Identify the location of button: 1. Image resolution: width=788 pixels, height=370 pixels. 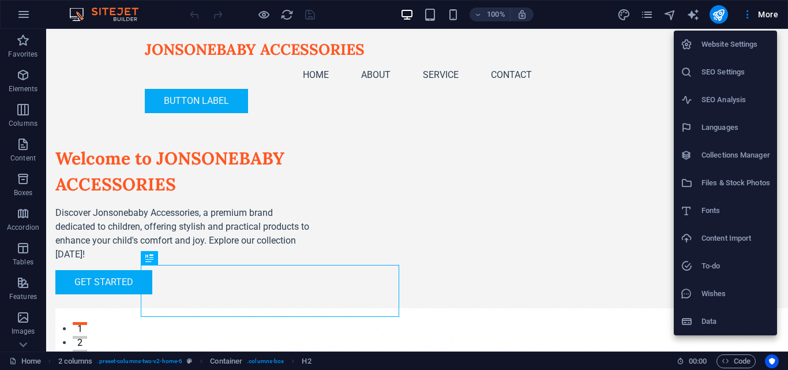
(33, 294).